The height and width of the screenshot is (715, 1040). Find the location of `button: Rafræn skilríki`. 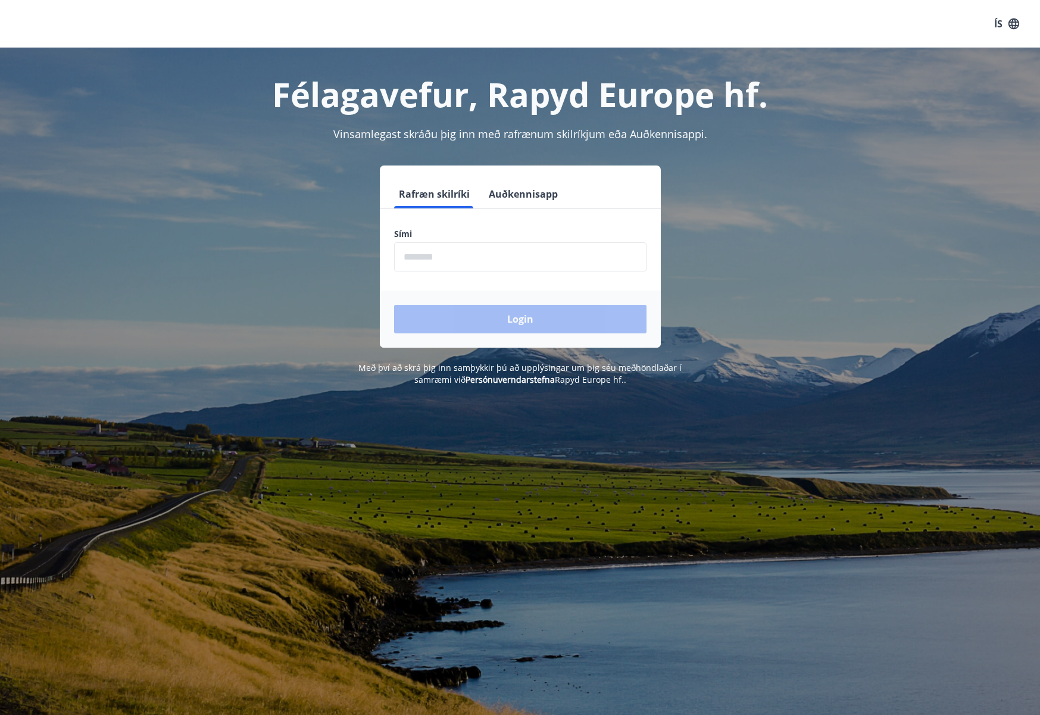

button: Rafræn skilríki is located at coordinates (434, 194).